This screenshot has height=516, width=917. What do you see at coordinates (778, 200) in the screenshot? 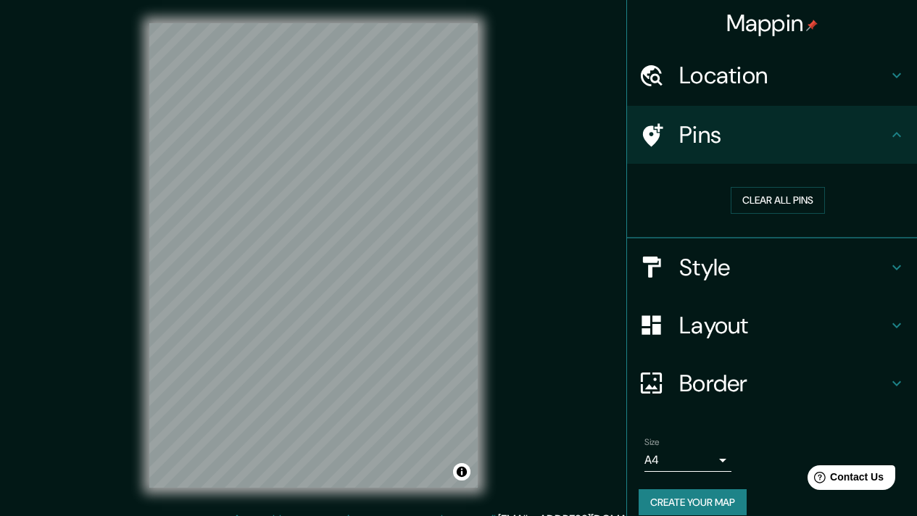
I see `button: Clear all pins` at bounding box center [778, 200].